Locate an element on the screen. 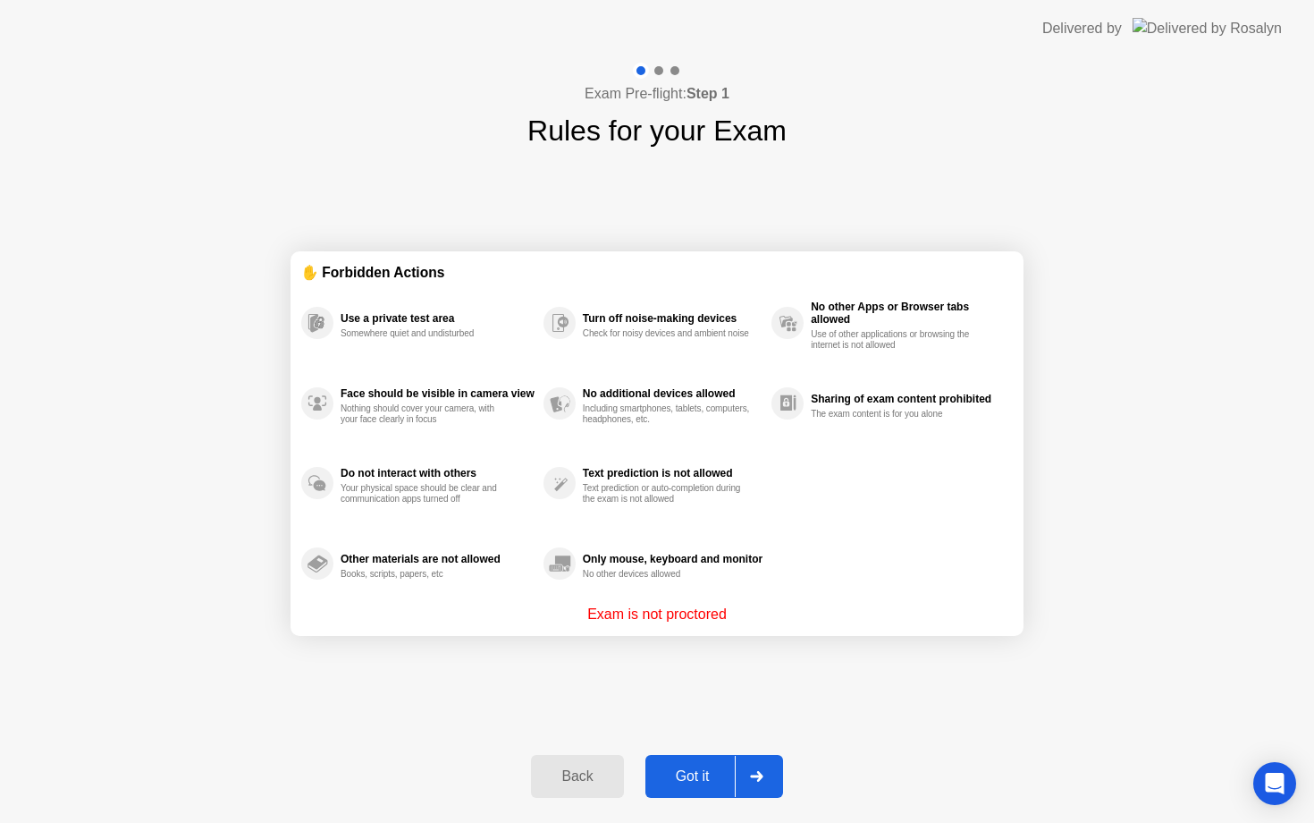 This screenshot has height=823, width=1314. img: Delivered by Rosalyn is located at coordinates (1207, 28).